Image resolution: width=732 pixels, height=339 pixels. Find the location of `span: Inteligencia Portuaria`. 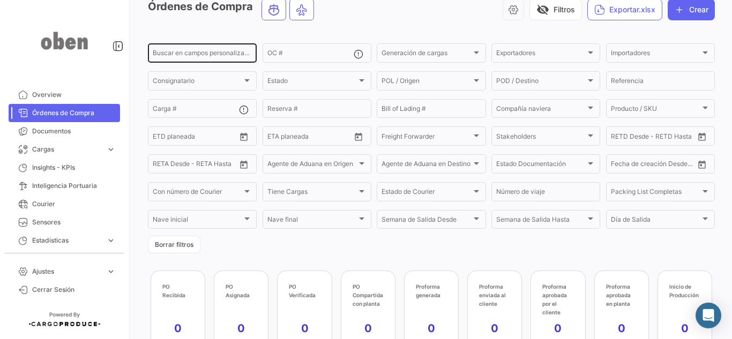

span: Inteligencia Portuaria is located at coordinates (74, 186).